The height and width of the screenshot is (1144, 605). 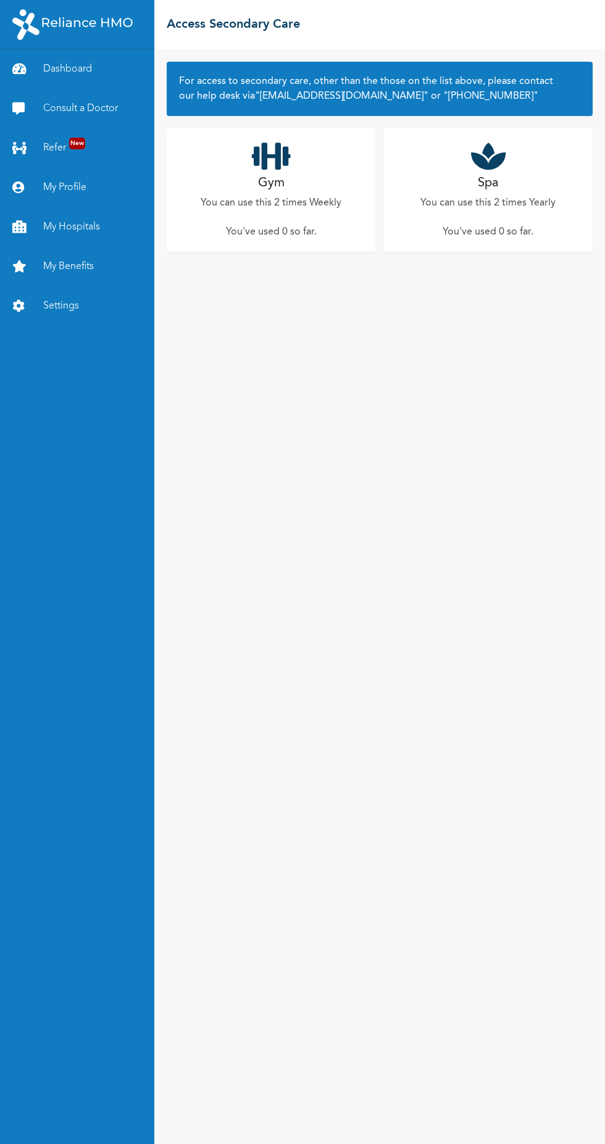 I want to click on p: You can use this 2 times Yearly, so click(x=488, y=203).